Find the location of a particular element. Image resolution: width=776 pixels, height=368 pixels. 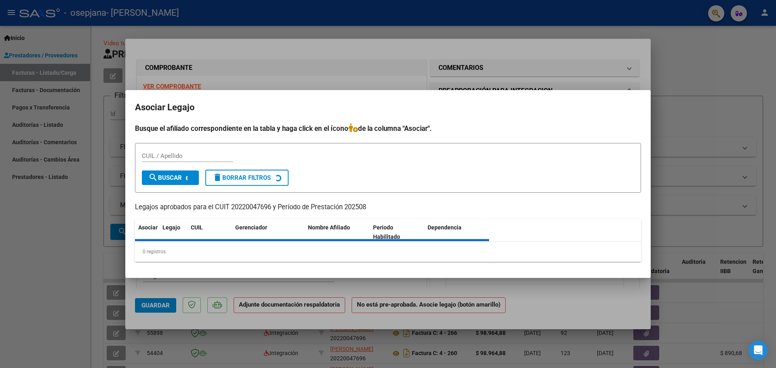

span: Gerenciador is located at coordinates (251, 227).